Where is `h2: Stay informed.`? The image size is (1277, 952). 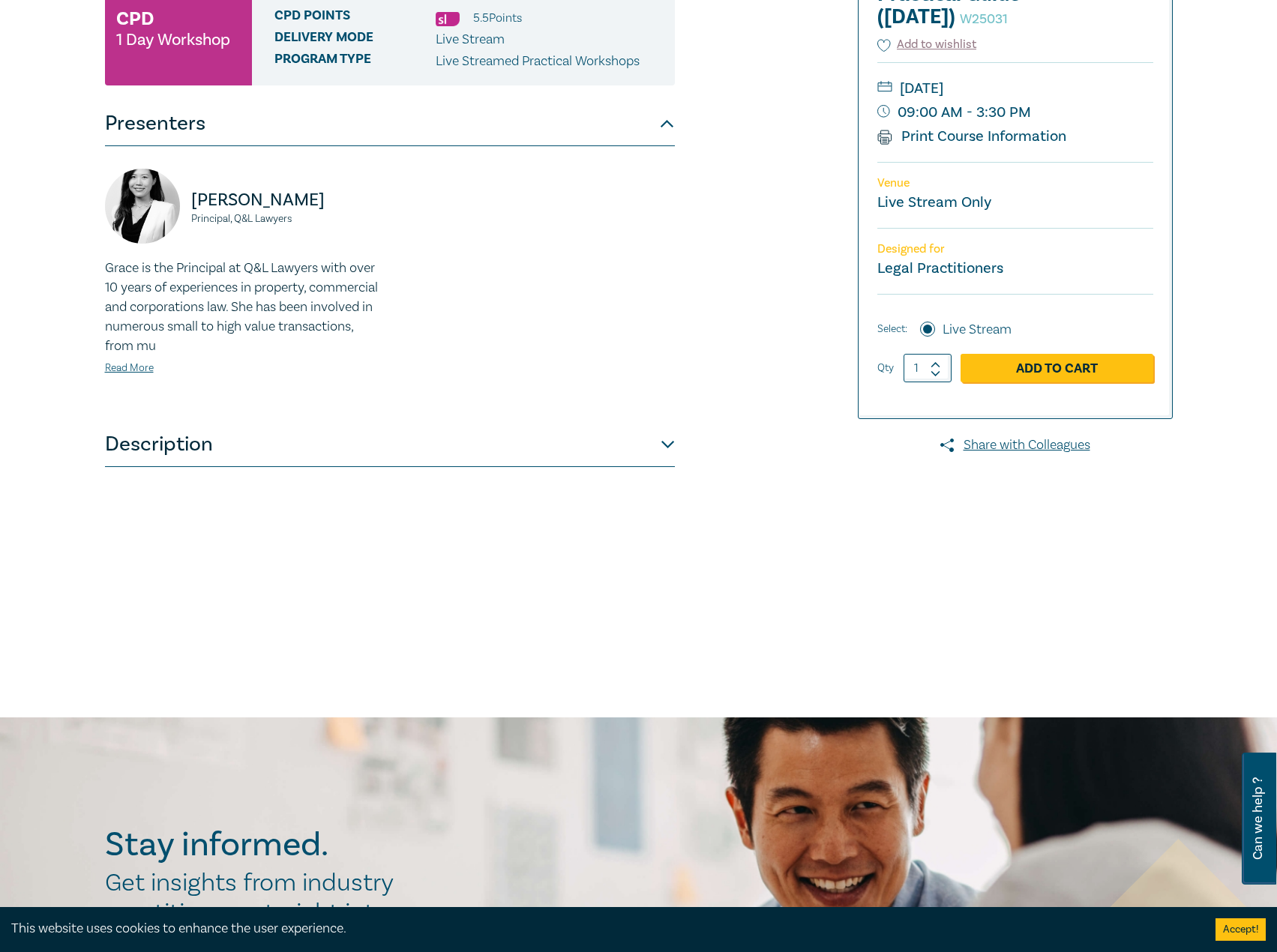
h2: Stay informed. is located at coordinates (282, 845).